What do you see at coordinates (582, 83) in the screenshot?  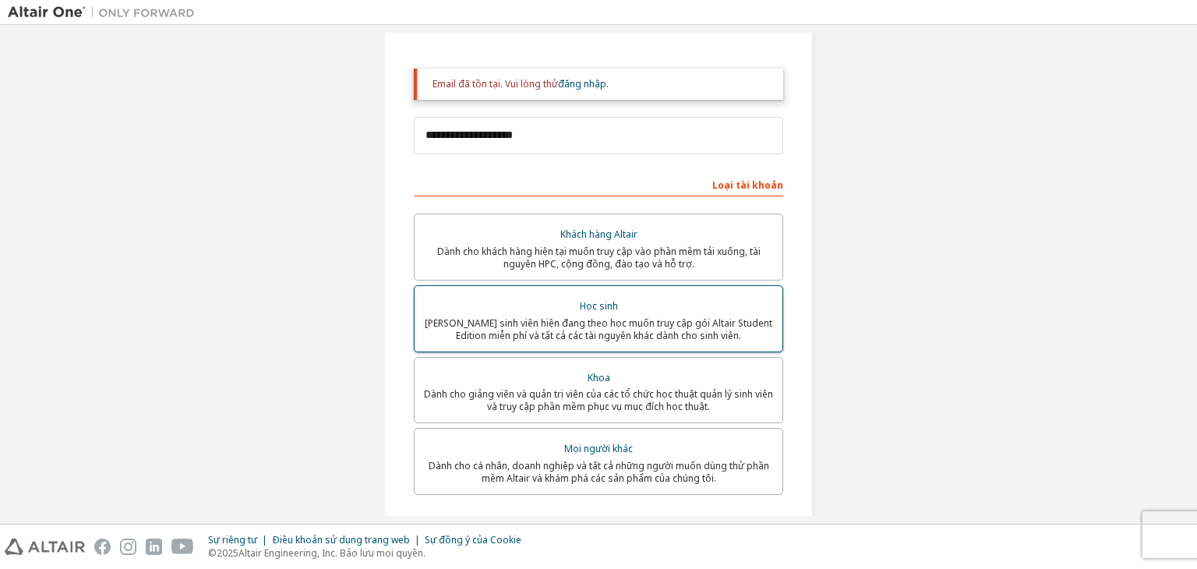 I see `a: đăng nhập` at bounding box center [582, 83].